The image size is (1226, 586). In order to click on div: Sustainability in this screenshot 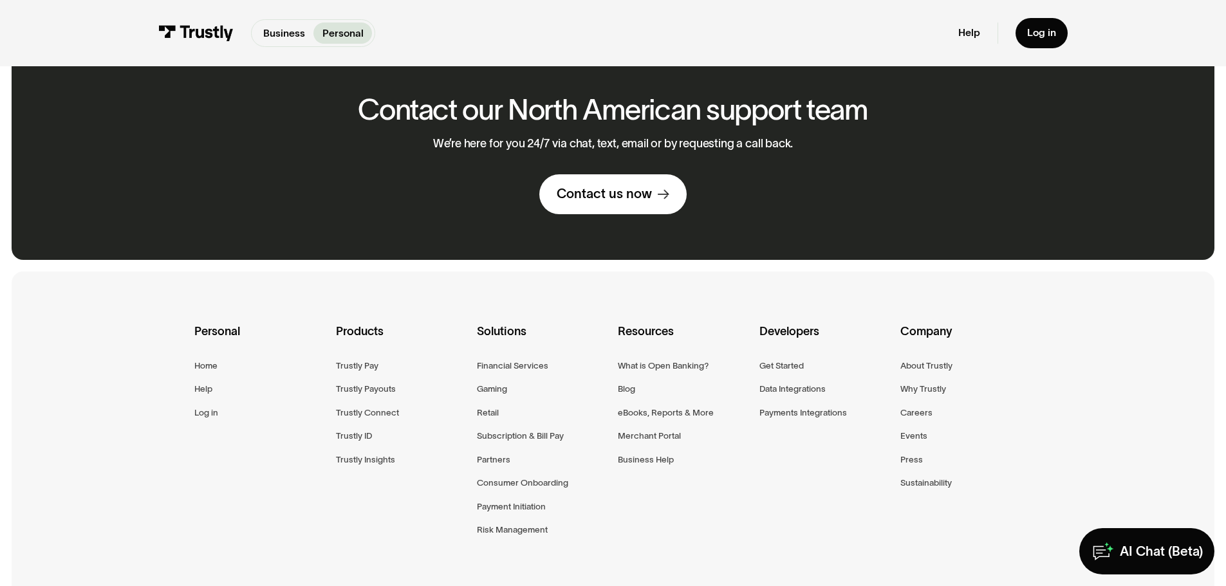, I will do `click(926, 483)`.